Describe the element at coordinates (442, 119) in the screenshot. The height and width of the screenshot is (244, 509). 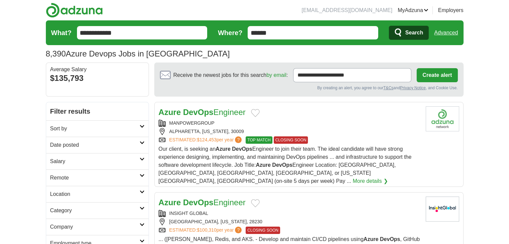
I see `img: Company logo` at that location.